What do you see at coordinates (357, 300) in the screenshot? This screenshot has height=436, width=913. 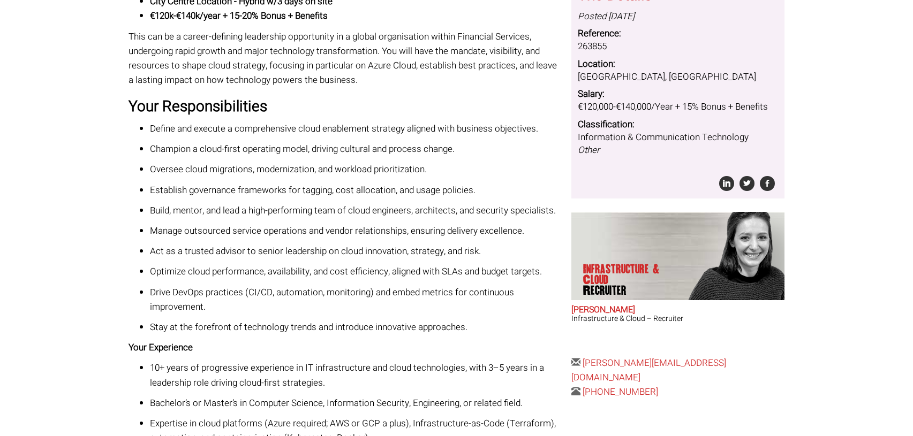 I see `p: Drive DevOps practices (CI/CD, automation, monitoring) and embed metrics for continuous improvement.` at bounding box center [357, 300].